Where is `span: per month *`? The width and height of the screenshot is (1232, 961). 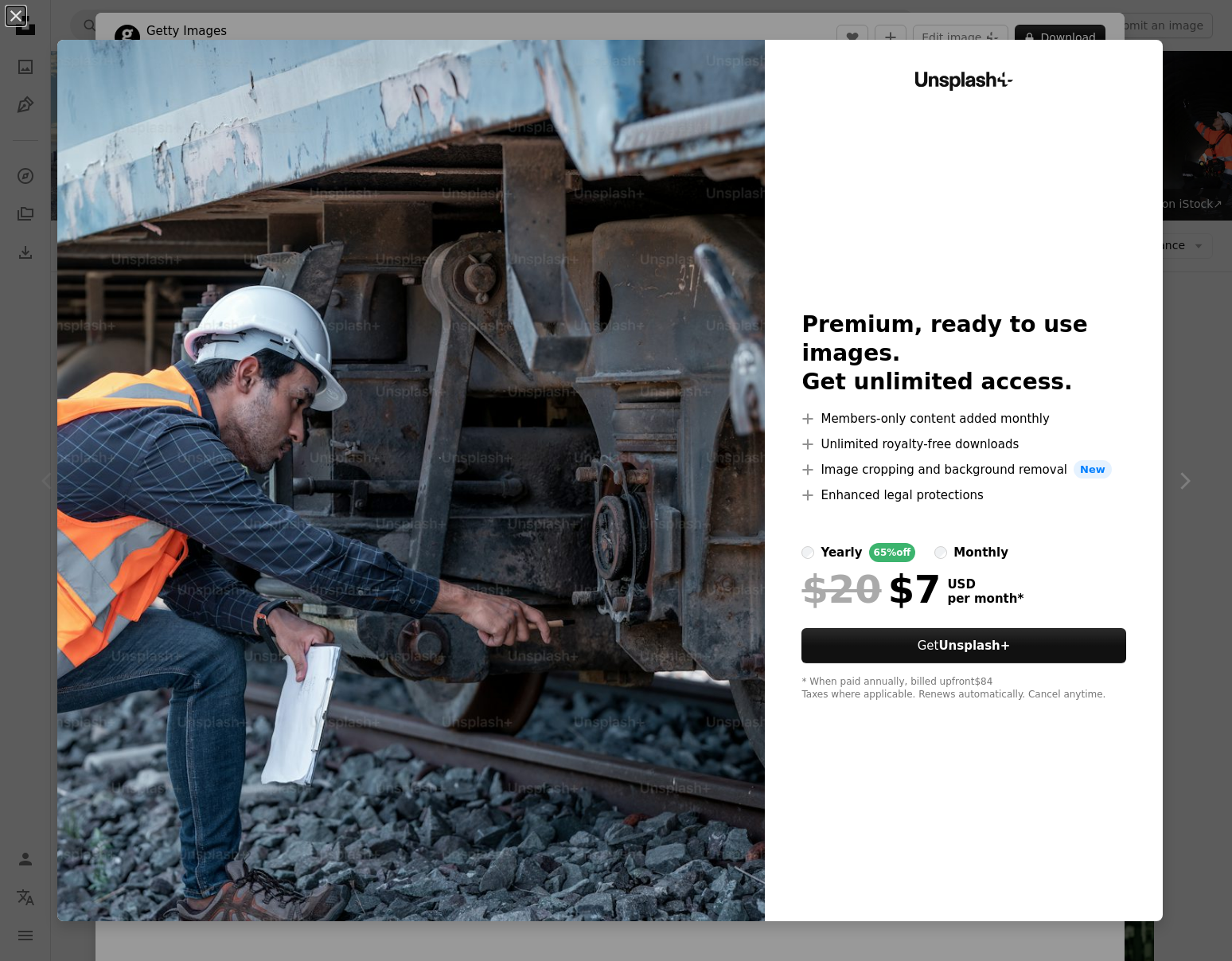 span: per month * is located at coordinates (986, 599).